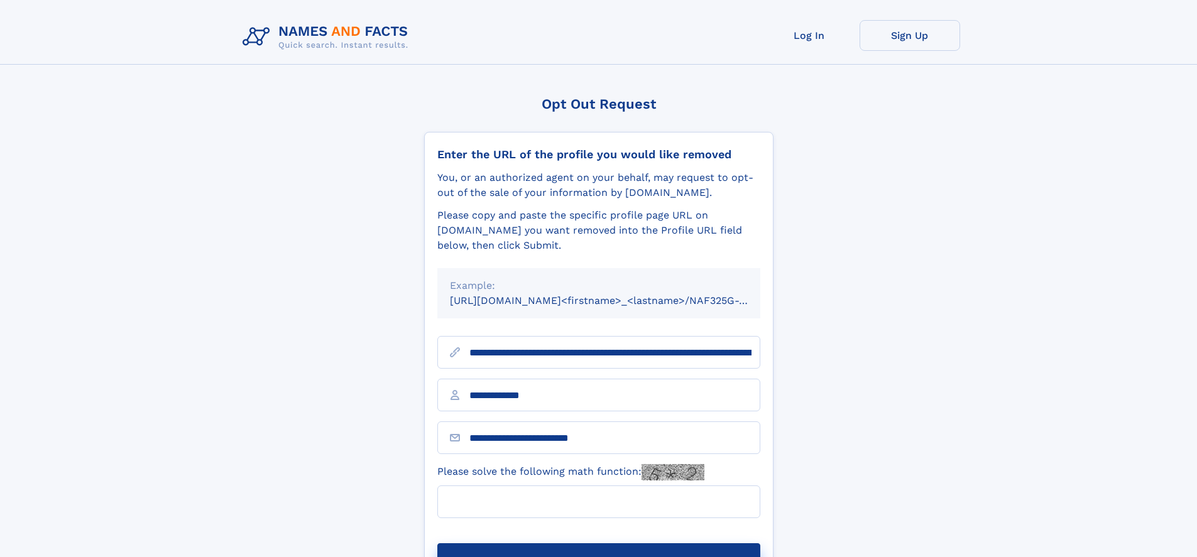 The height and width of the screenshot is (557, 1197). I want to click on a: Sign Up, so click(910, 35).